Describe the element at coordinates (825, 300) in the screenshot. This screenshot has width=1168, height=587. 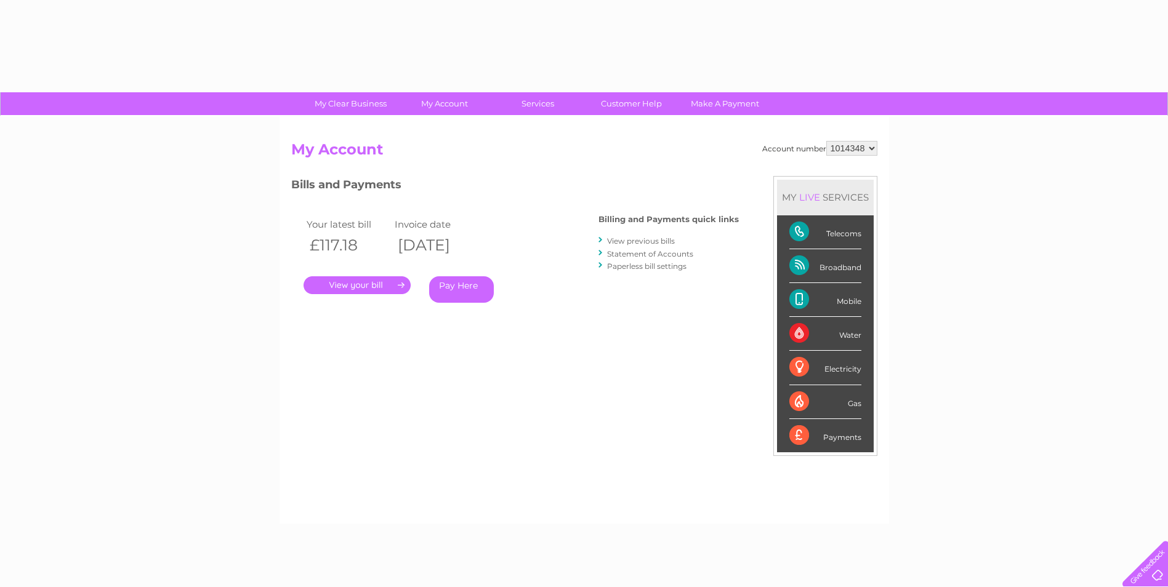
I see `div: Mobile` at that location.